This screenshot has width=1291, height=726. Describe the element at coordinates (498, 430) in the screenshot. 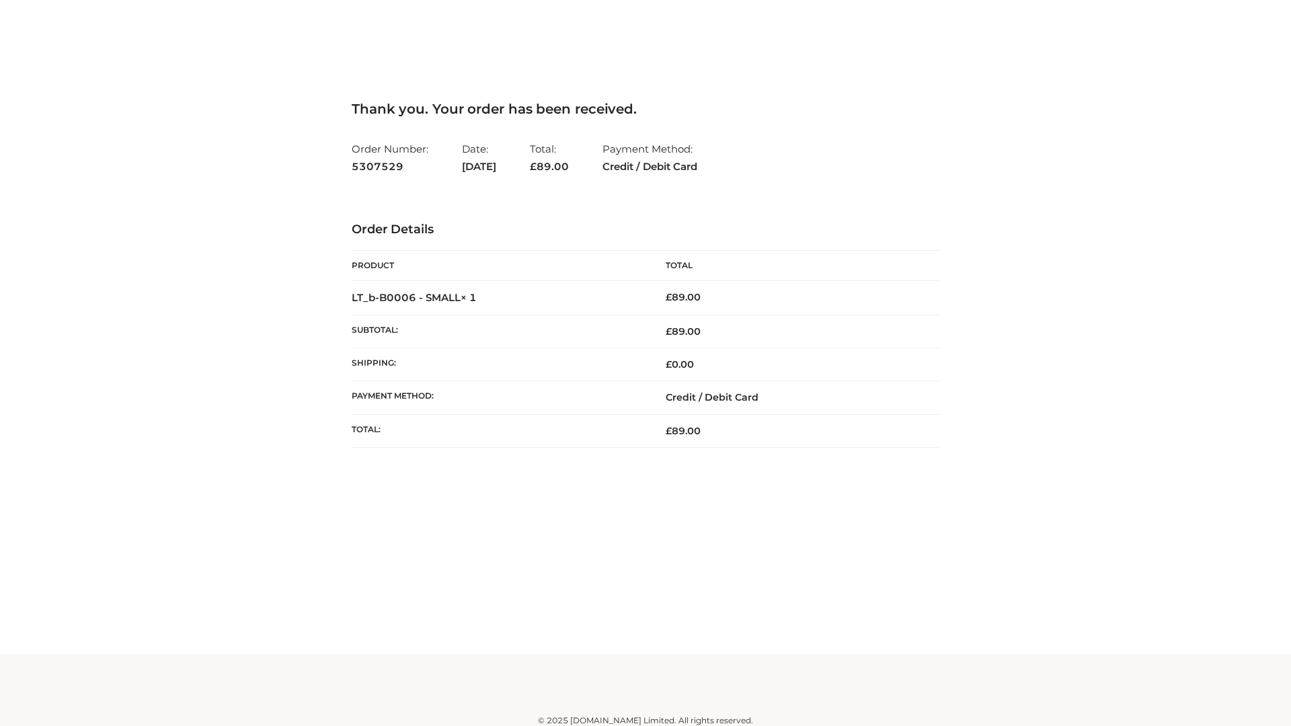

I see `th: Total:` at that location.